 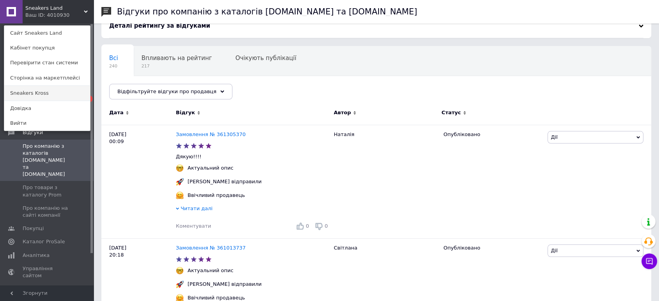 What do you see at coordinates (148, 88) in the screenshot?
I see `span: Опубліковані без комен...` at bounding box center [148, 88].